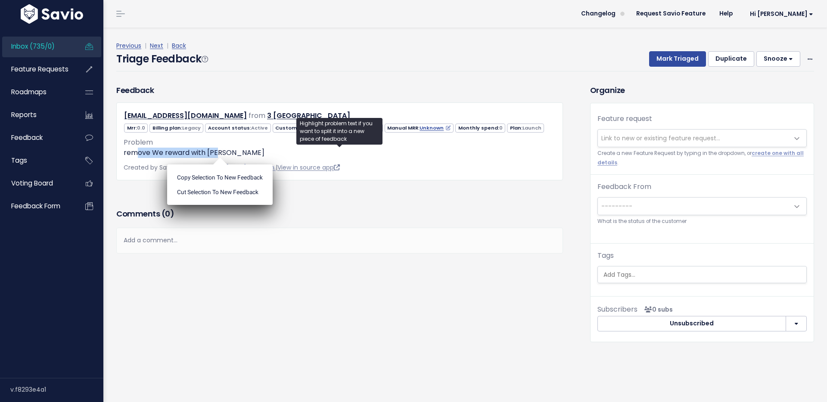 This screenshot has width=827, height=402. Describe the element at coordinates (661, 138) in the screenshot. I see `span: Link to new or existing feature request...` at that location.